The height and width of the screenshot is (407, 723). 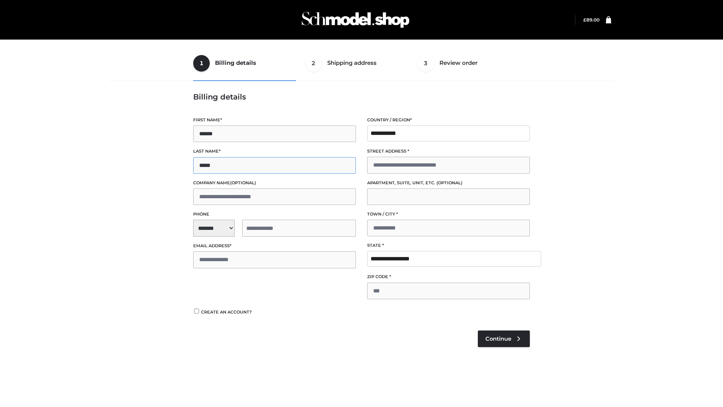 What do you see at coordinates (275, 214) in the screenshot?
I see `label: Phone` at bounding box center [275, 214].